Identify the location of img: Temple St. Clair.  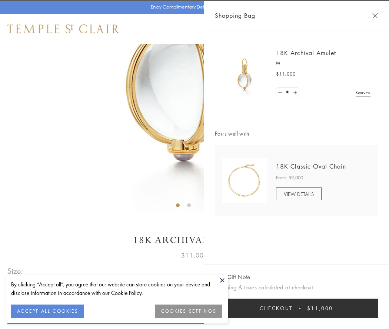
(63, 29).